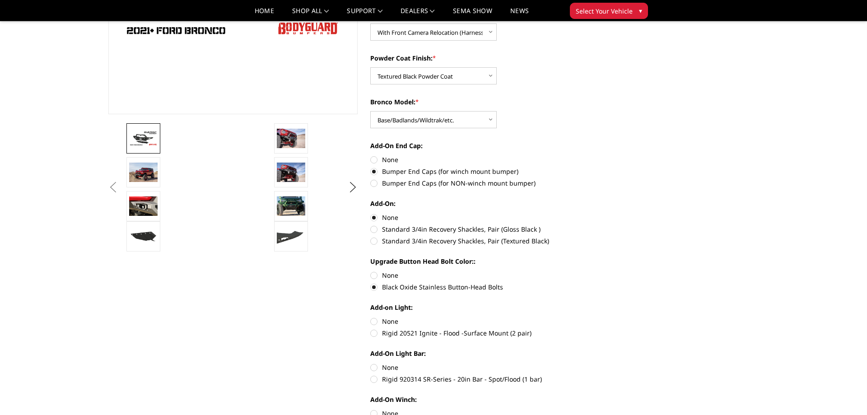  Describe the element at coordinates (519, 14) in the screenshot. I see `a: News` at that location.